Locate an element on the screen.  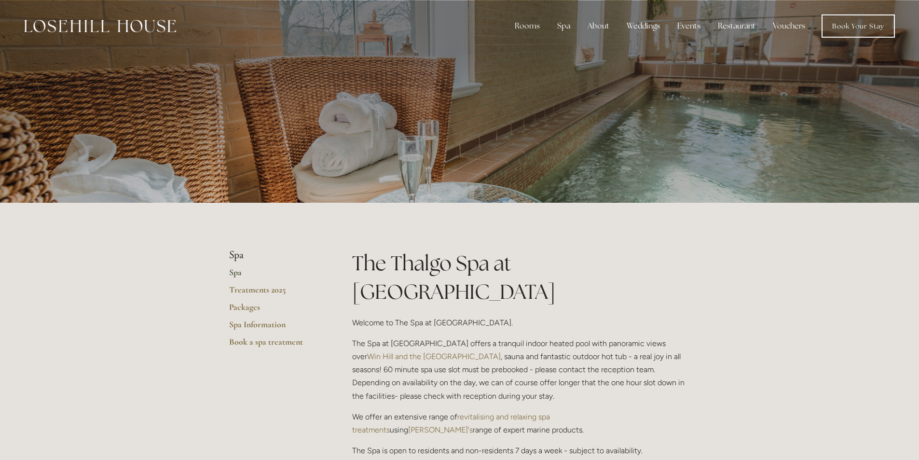
a: Vouchers is located at coordinates (789, 26).